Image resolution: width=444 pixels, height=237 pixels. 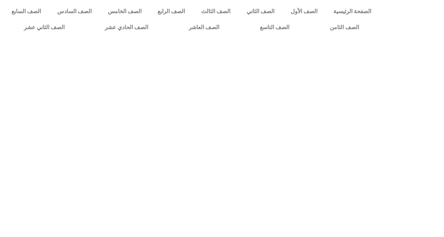 What do you see at coordinates (216, 11) in the screenshot?
I see `a: الصف الثالث` at bounding box center [216, 11].